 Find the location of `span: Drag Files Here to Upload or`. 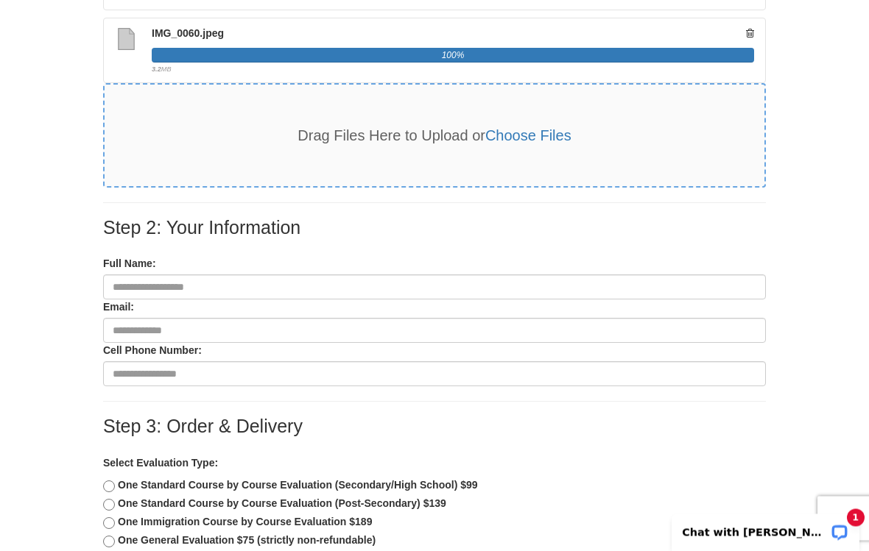

span: Drag Files Here to Upload or is located at coordinates (434, 136).